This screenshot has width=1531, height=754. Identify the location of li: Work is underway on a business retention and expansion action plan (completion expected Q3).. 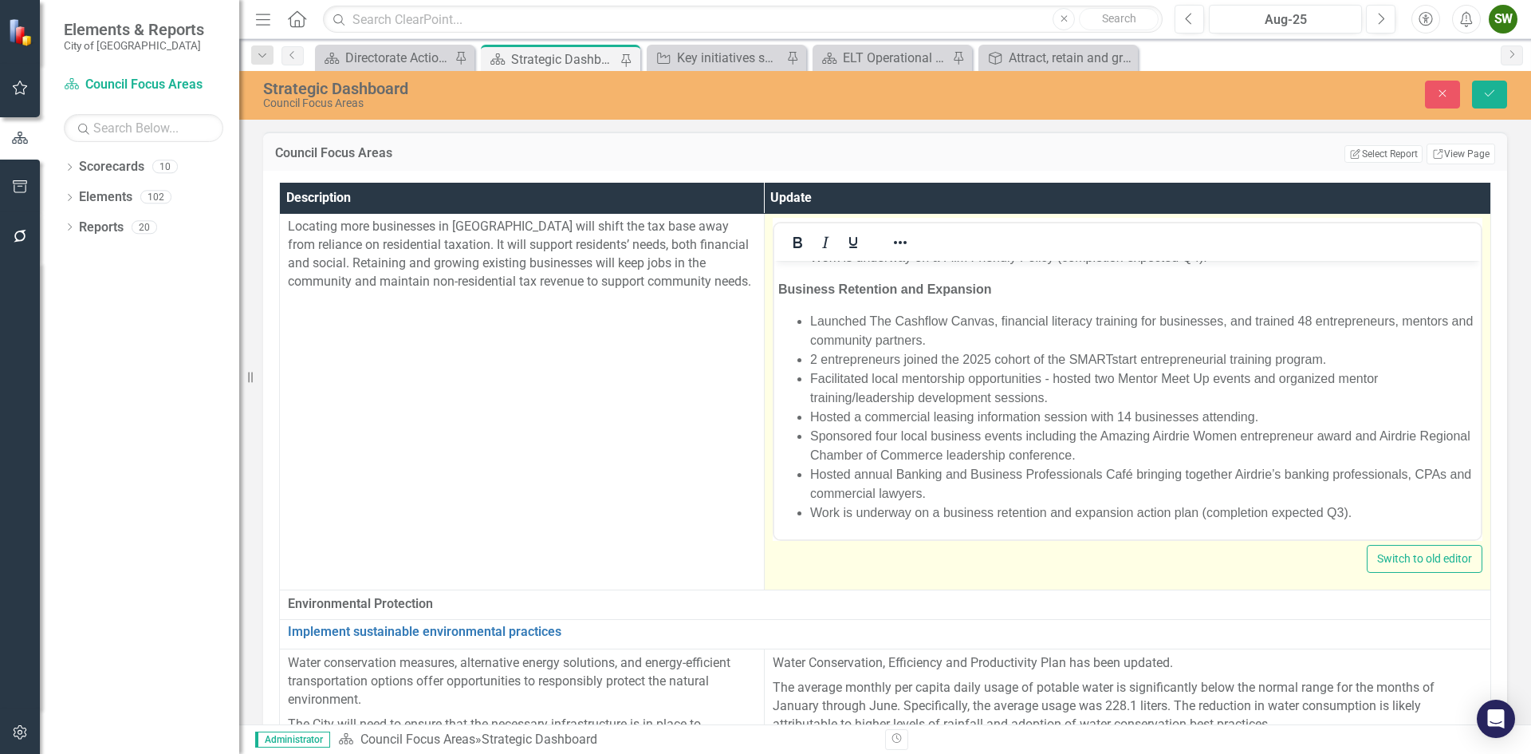
(369, 252).